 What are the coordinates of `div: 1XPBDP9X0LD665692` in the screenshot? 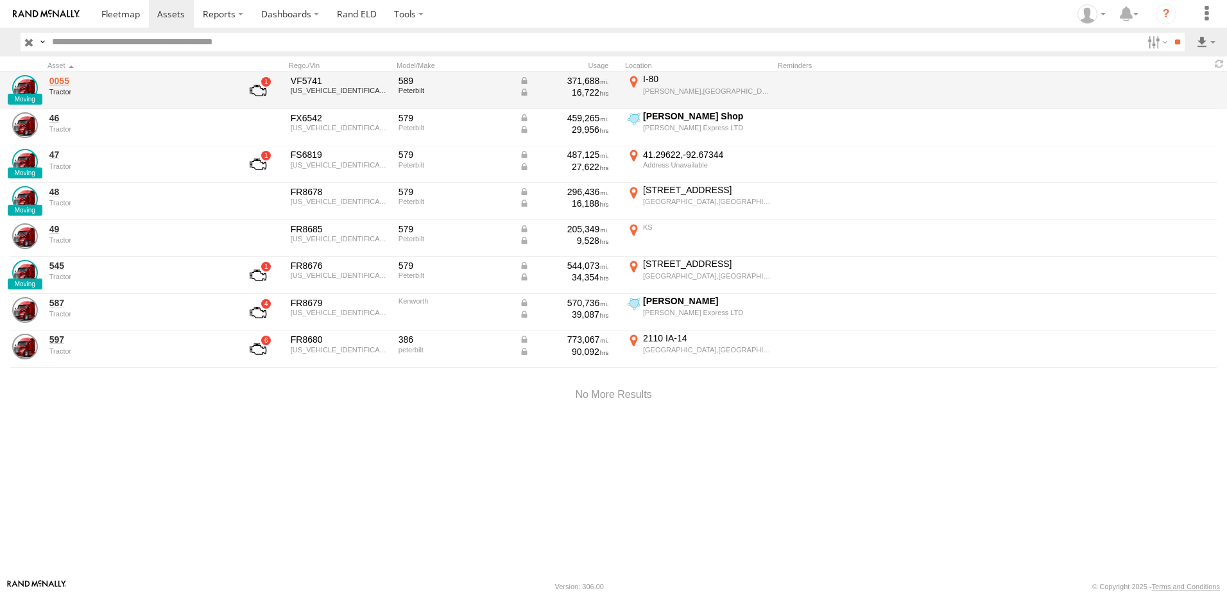 It's located at (340, 91).